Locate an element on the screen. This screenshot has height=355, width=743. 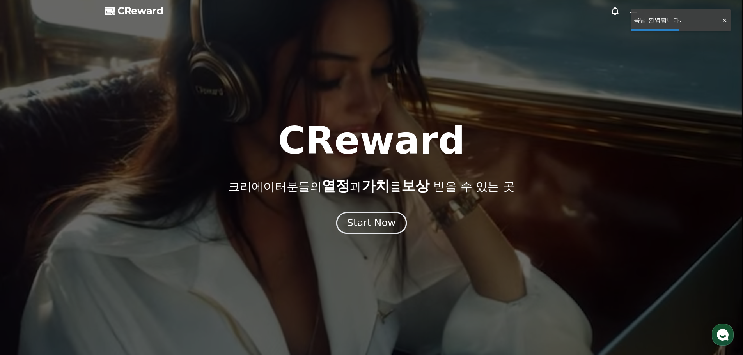
a: CReward is located at coordinates (134, 11).